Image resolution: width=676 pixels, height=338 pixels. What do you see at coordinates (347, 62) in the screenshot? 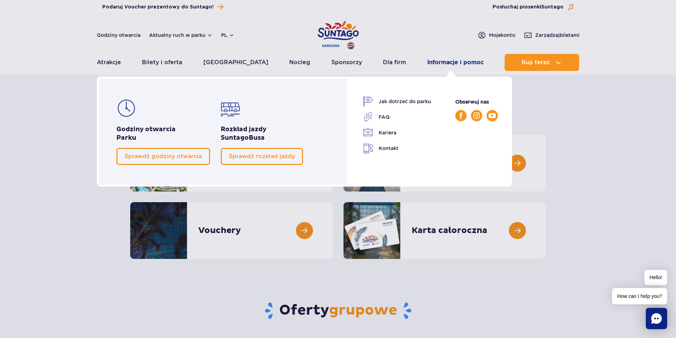
I see `a: Sponsorzy` at bounding box center [347, 62].